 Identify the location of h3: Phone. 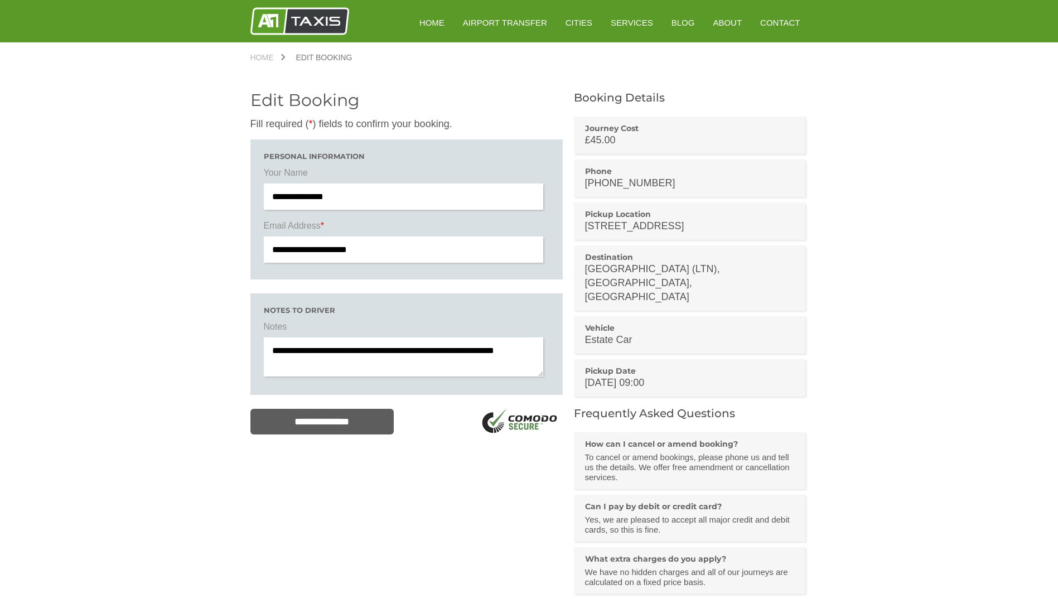
(690, 171).